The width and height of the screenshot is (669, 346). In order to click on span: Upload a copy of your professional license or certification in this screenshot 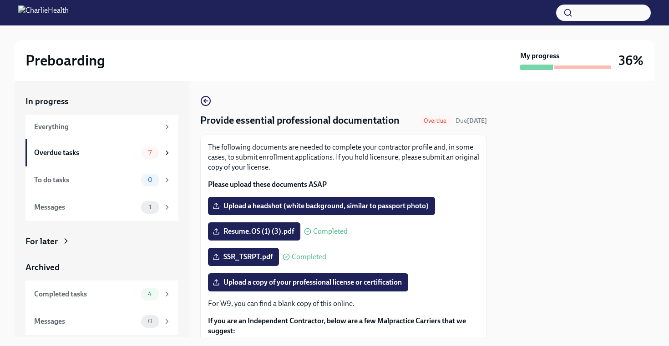, I will do `click(308, 283)`.